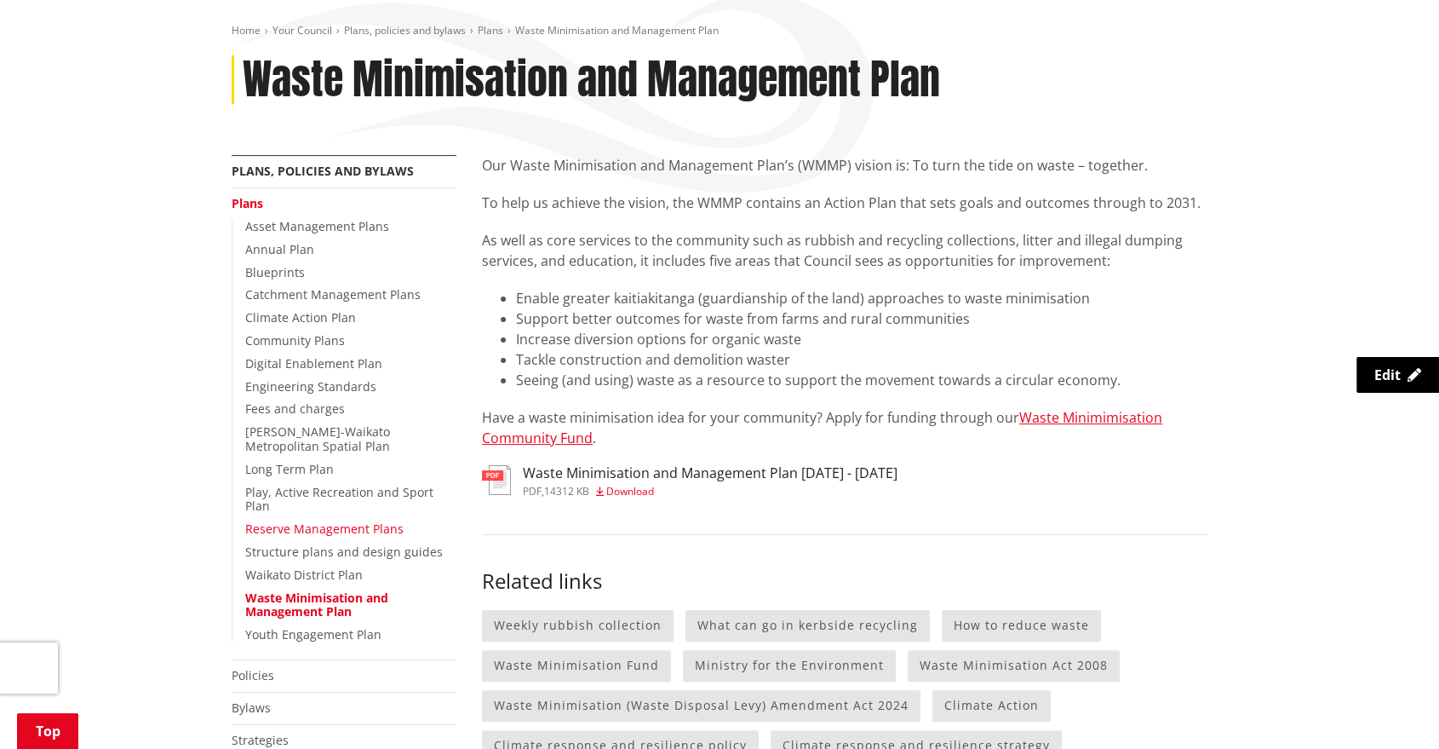 The image size is (1439, 749). I want to click on nav: breadcrumb, so click(720, 31).